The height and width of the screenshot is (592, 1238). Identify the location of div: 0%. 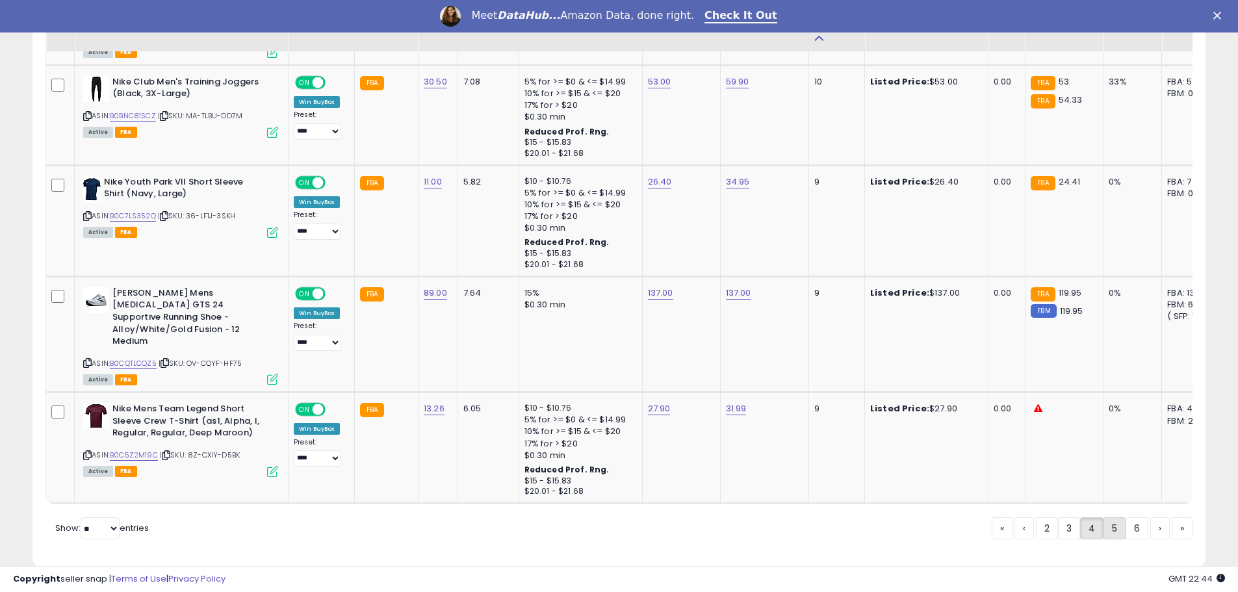
(1130, 409).